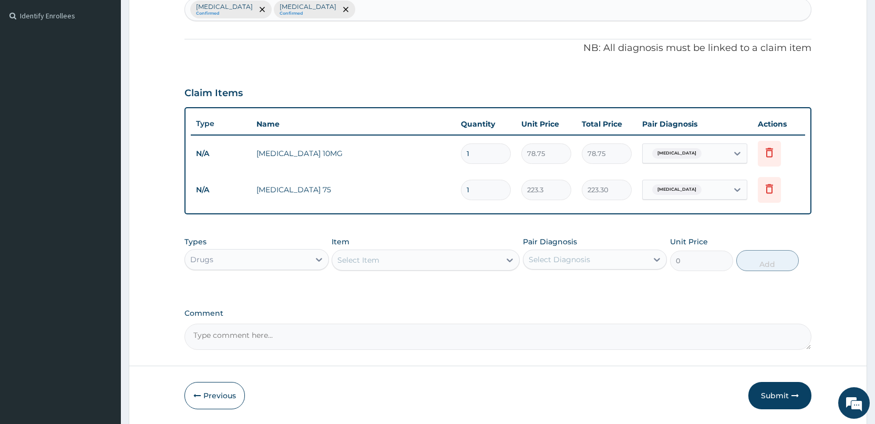  What do you see at coordinates (486, 124) in the screenshot?
I see `th: Quantity` at bounding box center [486, 124].